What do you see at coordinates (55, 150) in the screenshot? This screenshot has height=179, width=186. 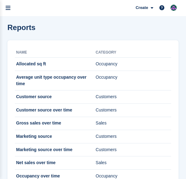 I see `td: Marketing source over time` at bounding box center [55, 150].